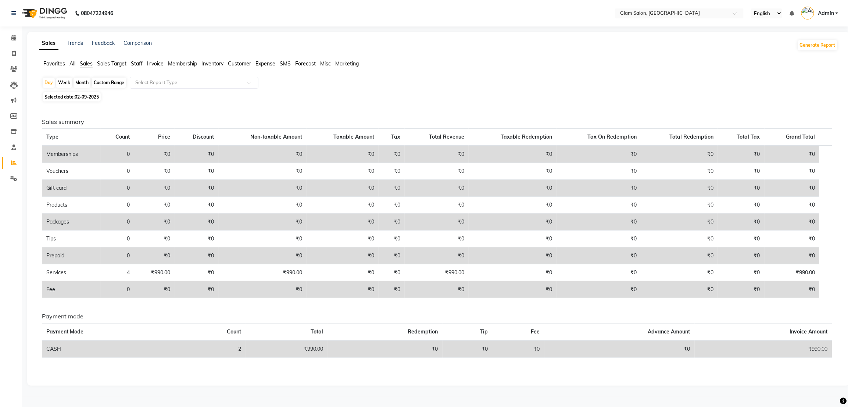 This screenshot has height=407, width=848. Describe the element at coordinates (112, 64) in the screenshot. I see `span: Sales Target` at that location.